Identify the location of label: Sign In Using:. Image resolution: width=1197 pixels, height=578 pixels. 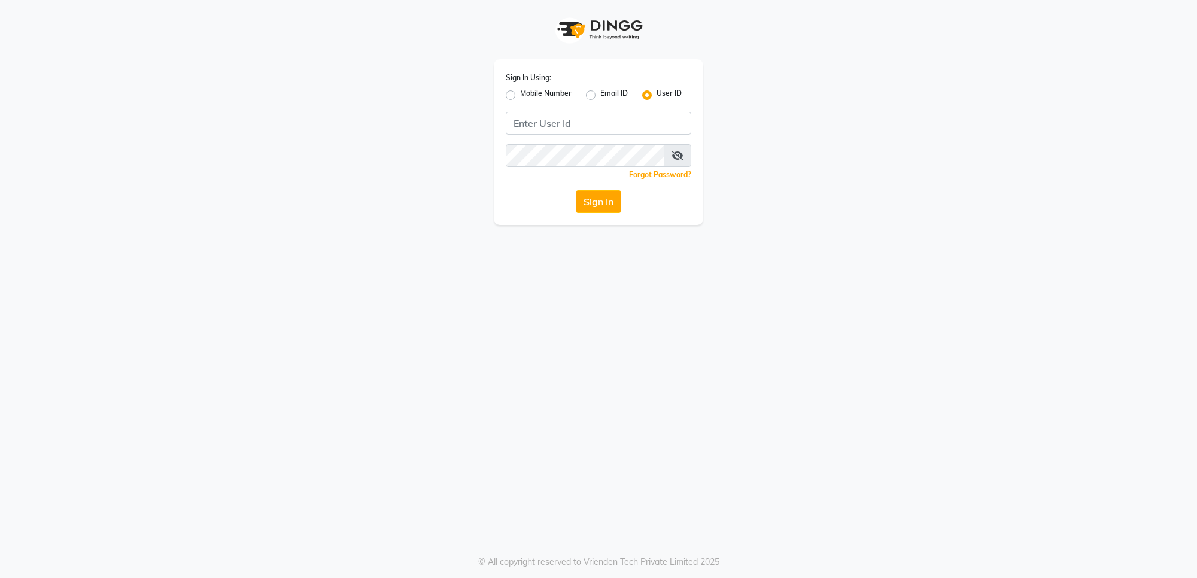
(529, 78).